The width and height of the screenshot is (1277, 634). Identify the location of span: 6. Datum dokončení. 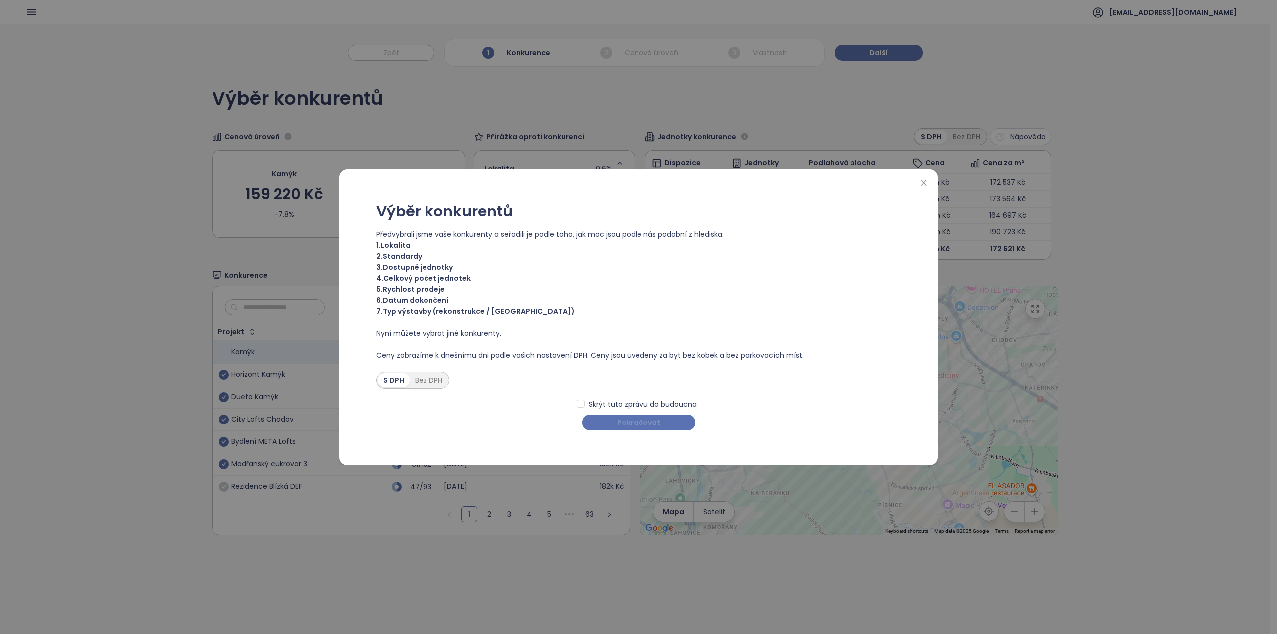
(639, 300).